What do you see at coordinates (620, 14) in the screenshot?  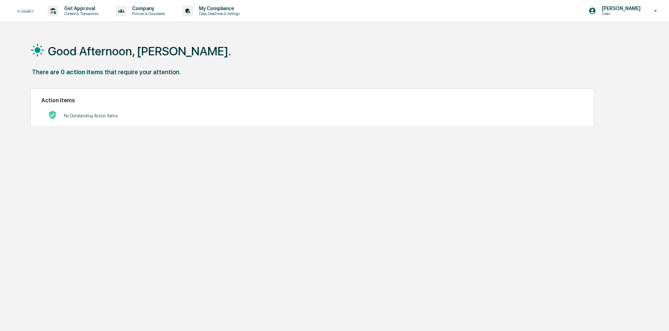 I see `p: Users` at bounding box center [620, 14].